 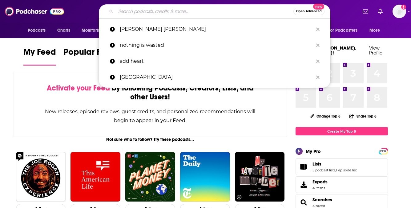 What do you see at coordinates (260, 177) in the screenshot?
I see `a: My Favorite Murder with Karen Kilgariff and Georgia Hardstark` at bounding box center [260, 177].